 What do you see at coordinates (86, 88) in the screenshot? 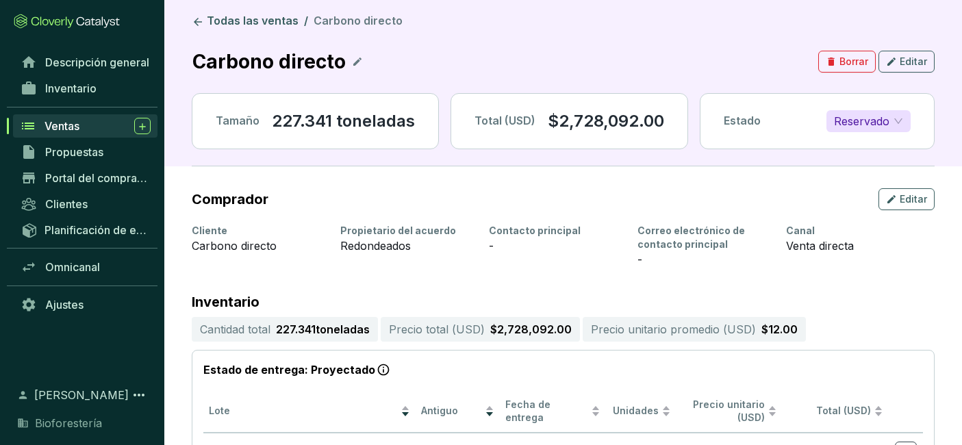
I see `a: Inventario` at bounding box center [86, 88].